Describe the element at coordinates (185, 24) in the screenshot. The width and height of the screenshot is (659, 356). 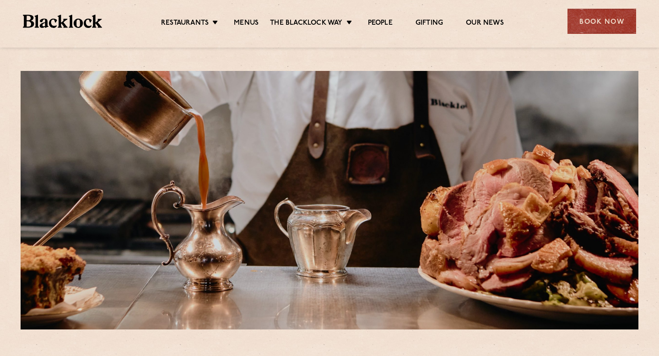
I see `a: Restaurants` at that location.